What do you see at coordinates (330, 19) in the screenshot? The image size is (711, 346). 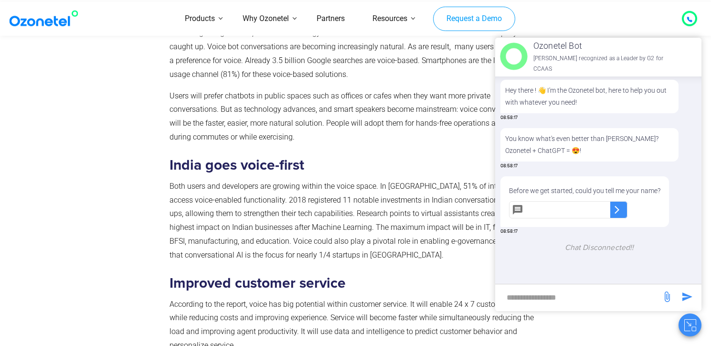 I see `a: Partners` at bounding box center [330, 19].